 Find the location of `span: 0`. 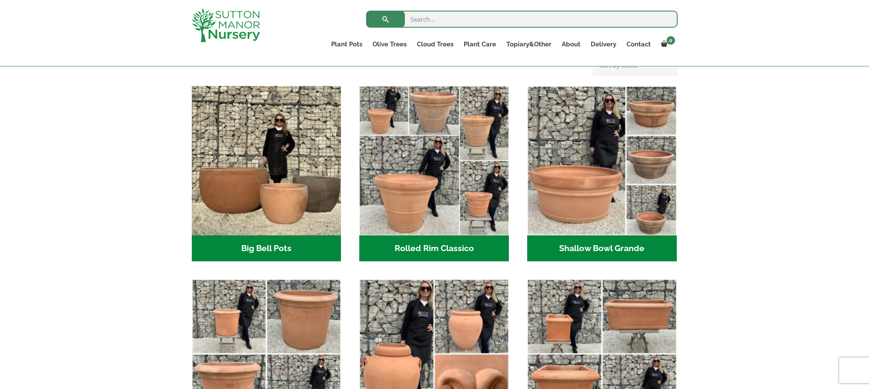

span: 0 is located at coordinates (671, 40).